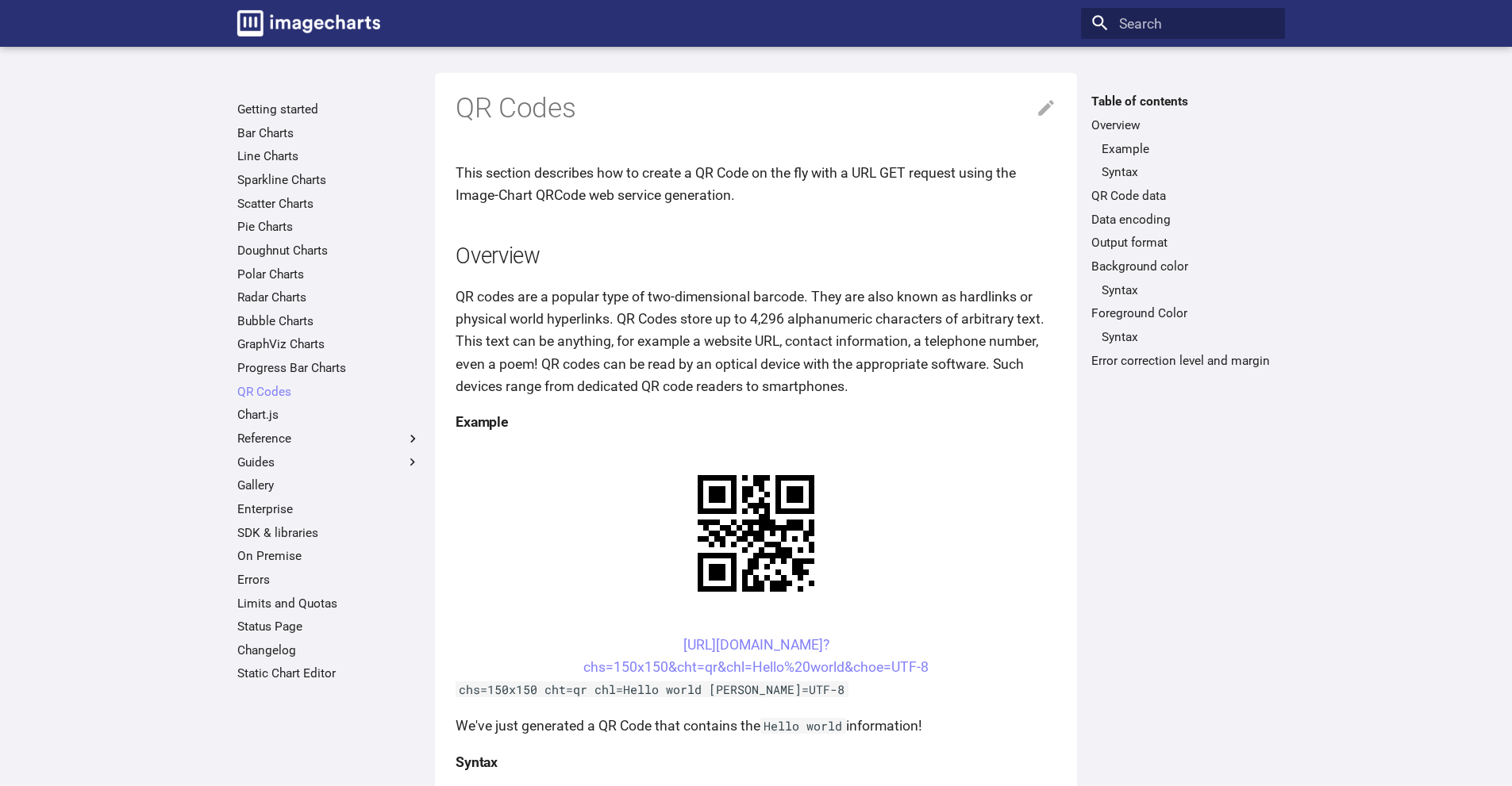  Describe the element at coordinates (756, 422) in the screenshot. I see `h4: Example` at that location.